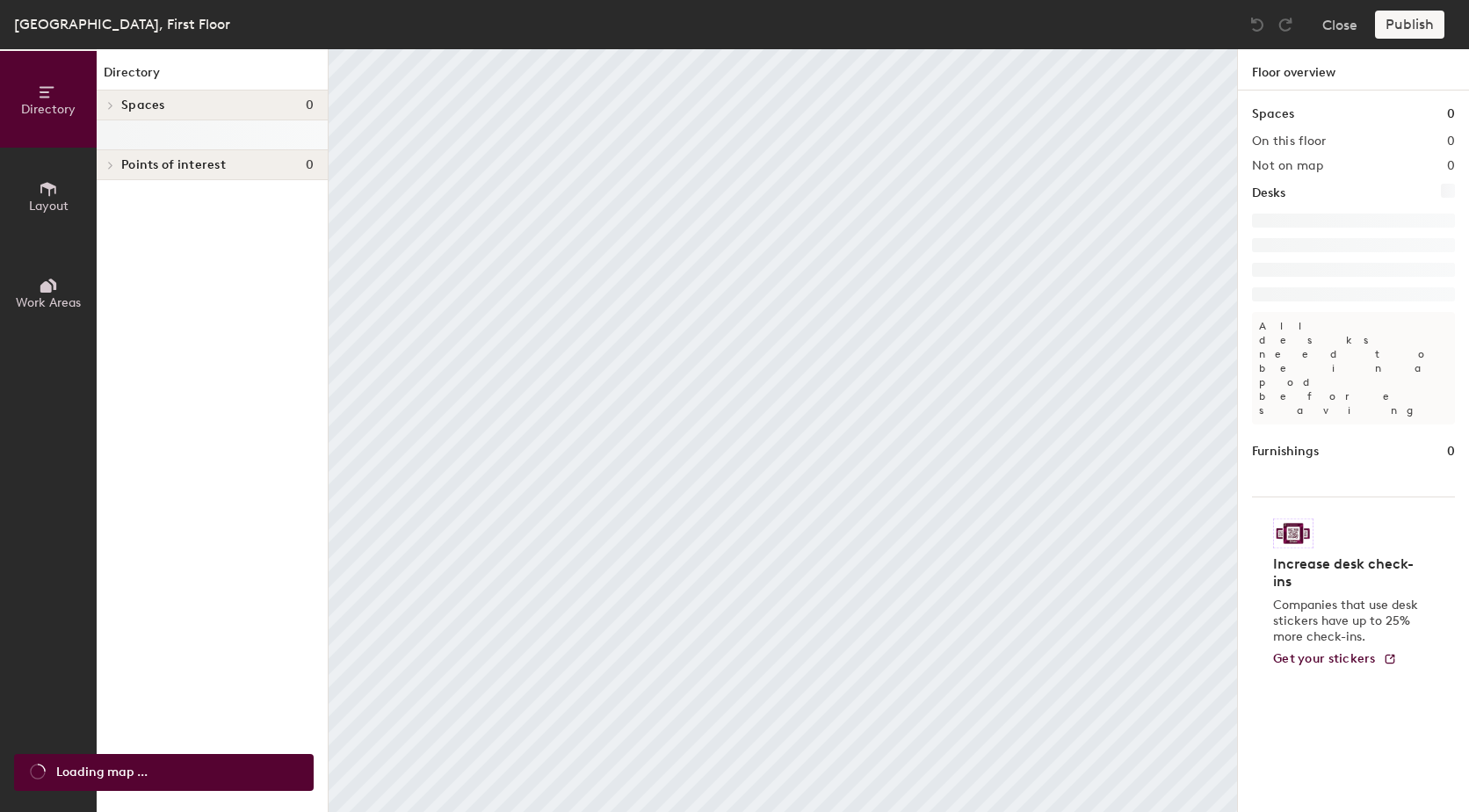 The width and height of the screenshot is (1469, 812). Describe the element at coordinates (49, 206) in the screenshot. I see `span: Layout` at that location.